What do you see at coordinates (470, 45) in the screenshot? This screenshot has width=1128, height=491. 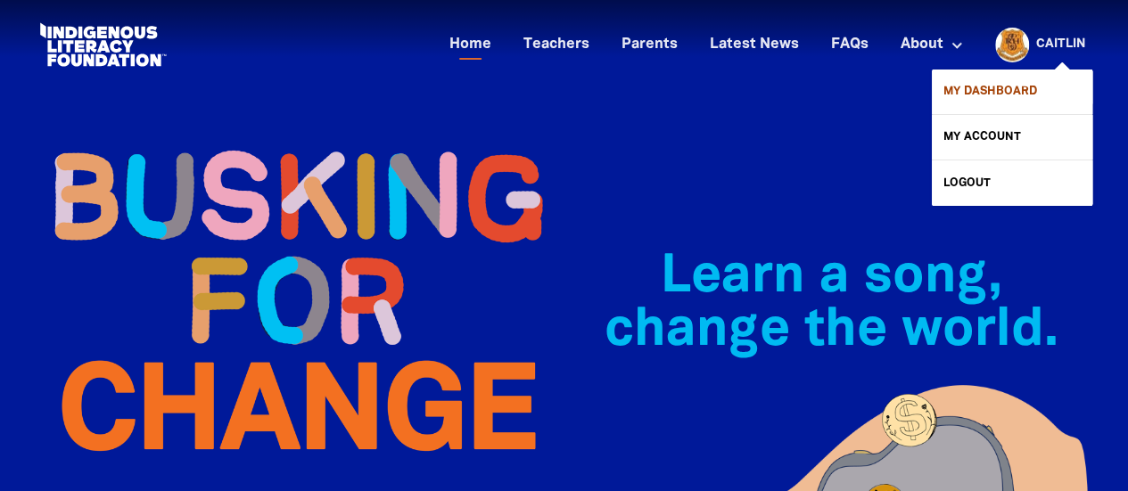 I see `a: Home` at bounding box center [470, 45].